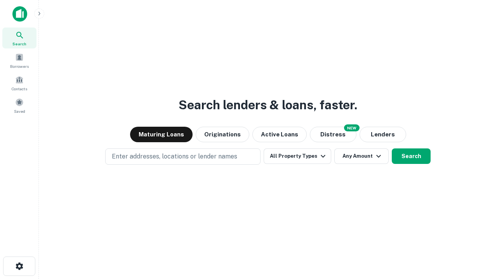 The width and height of the screenshot is (497, 279). I want to click on h3: Search lenders & loans, faster., so click(268, 105).